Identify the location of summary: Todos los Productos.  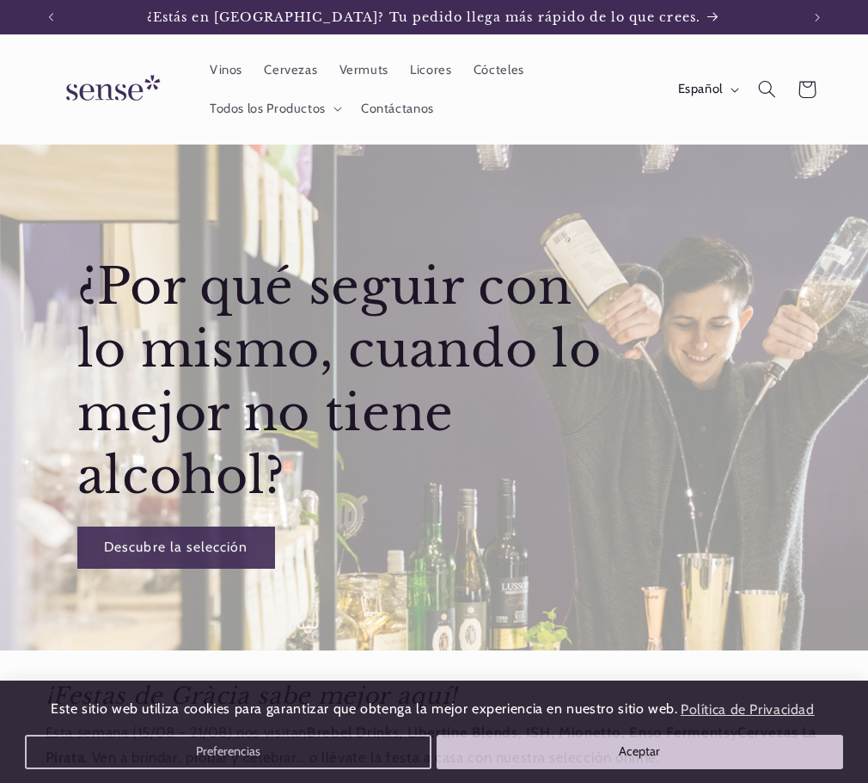
(274, 108).